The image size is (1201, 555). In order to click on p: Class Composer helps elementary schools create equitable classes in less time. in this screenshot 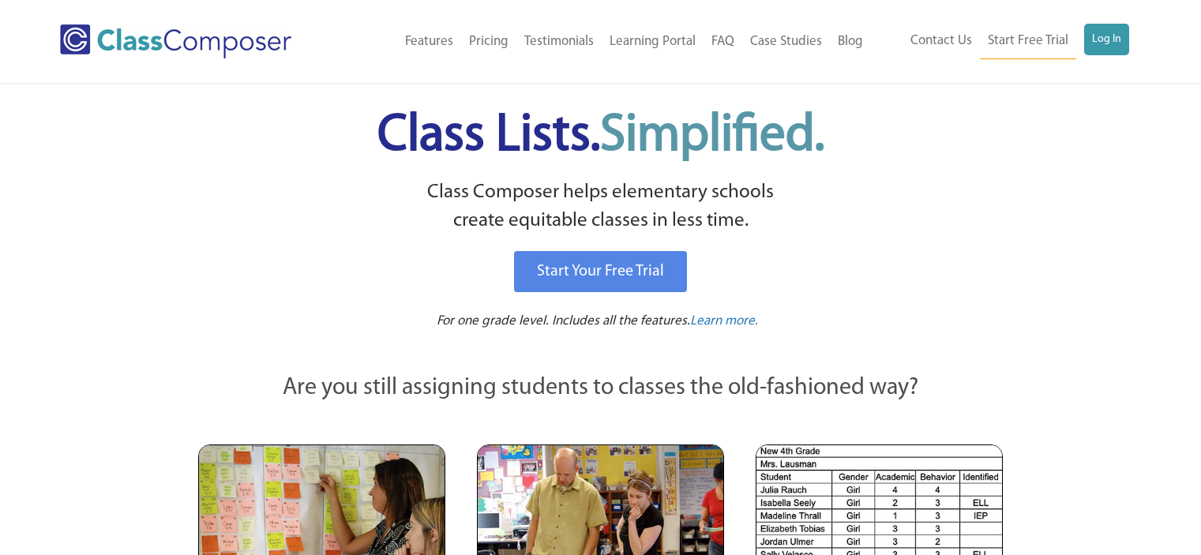, I will do `click(601, 207)`.